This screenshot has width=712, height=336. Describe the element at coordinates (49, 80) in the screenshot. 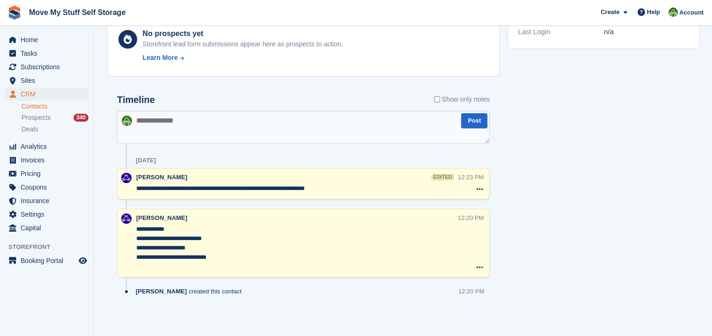

I see `span: Sites` at that location.